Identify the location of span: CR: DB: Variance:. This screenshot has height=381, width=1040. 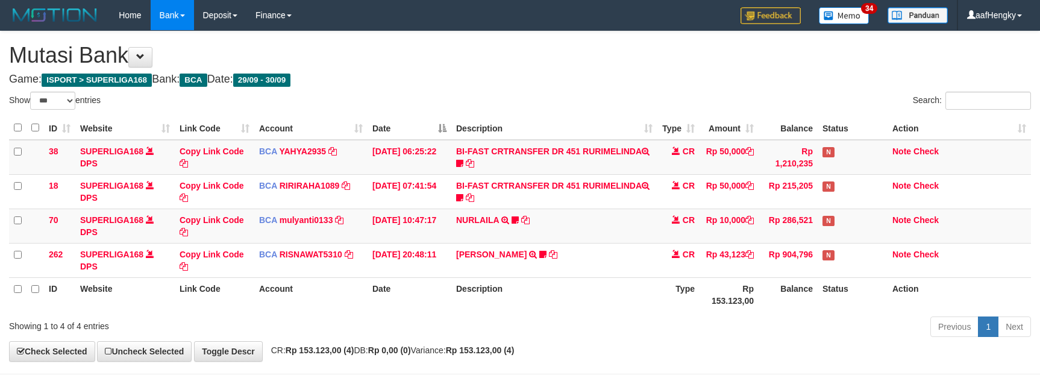
(390, 350).